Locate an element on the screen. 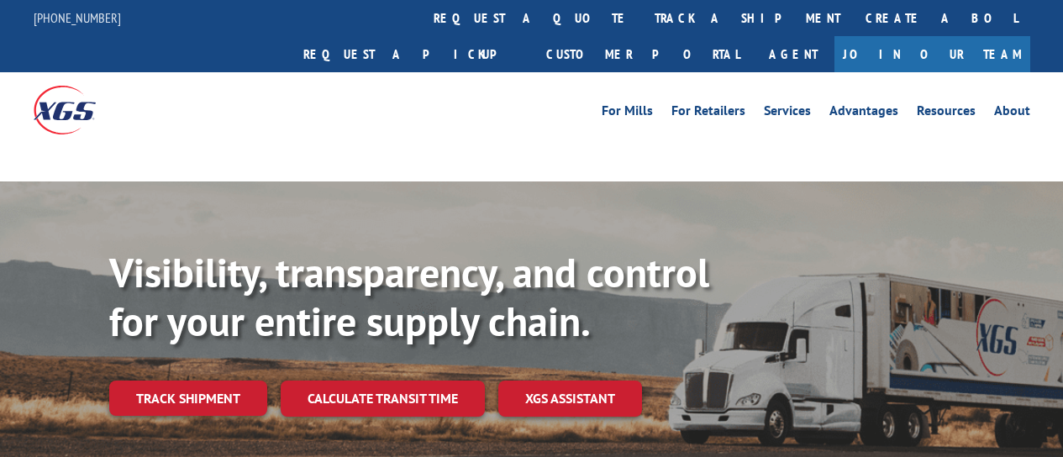 This screenshot has width=1063, height=457. a: Request a pickup is located at coordinates (412, 54).